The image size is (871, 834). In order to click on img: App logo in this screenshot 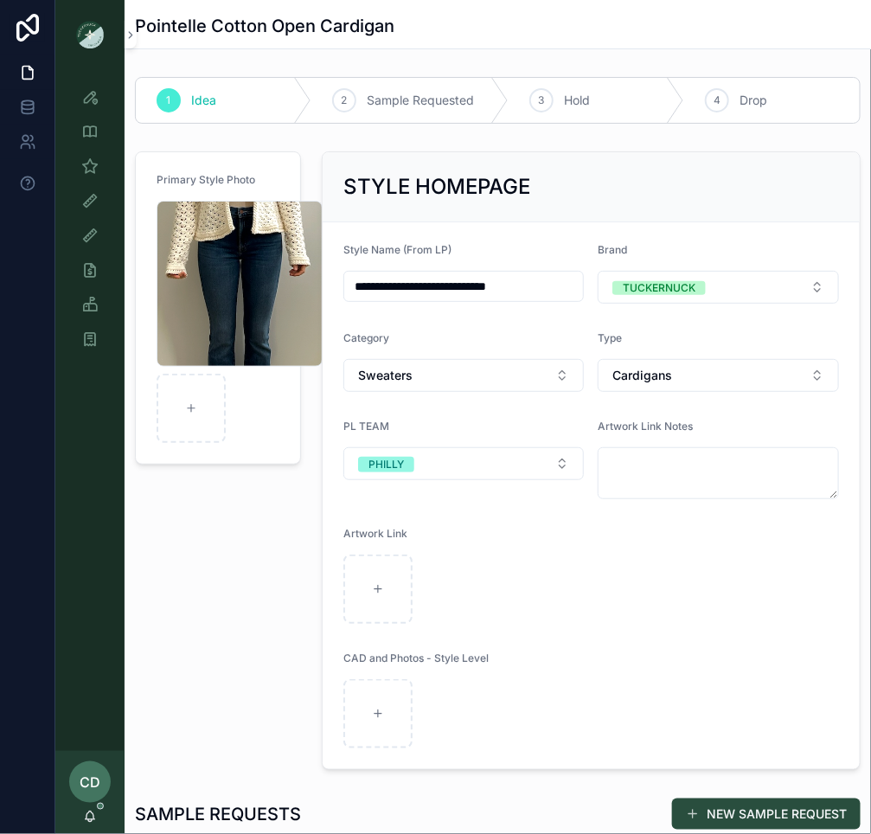, I will do `click(90, 35)`.